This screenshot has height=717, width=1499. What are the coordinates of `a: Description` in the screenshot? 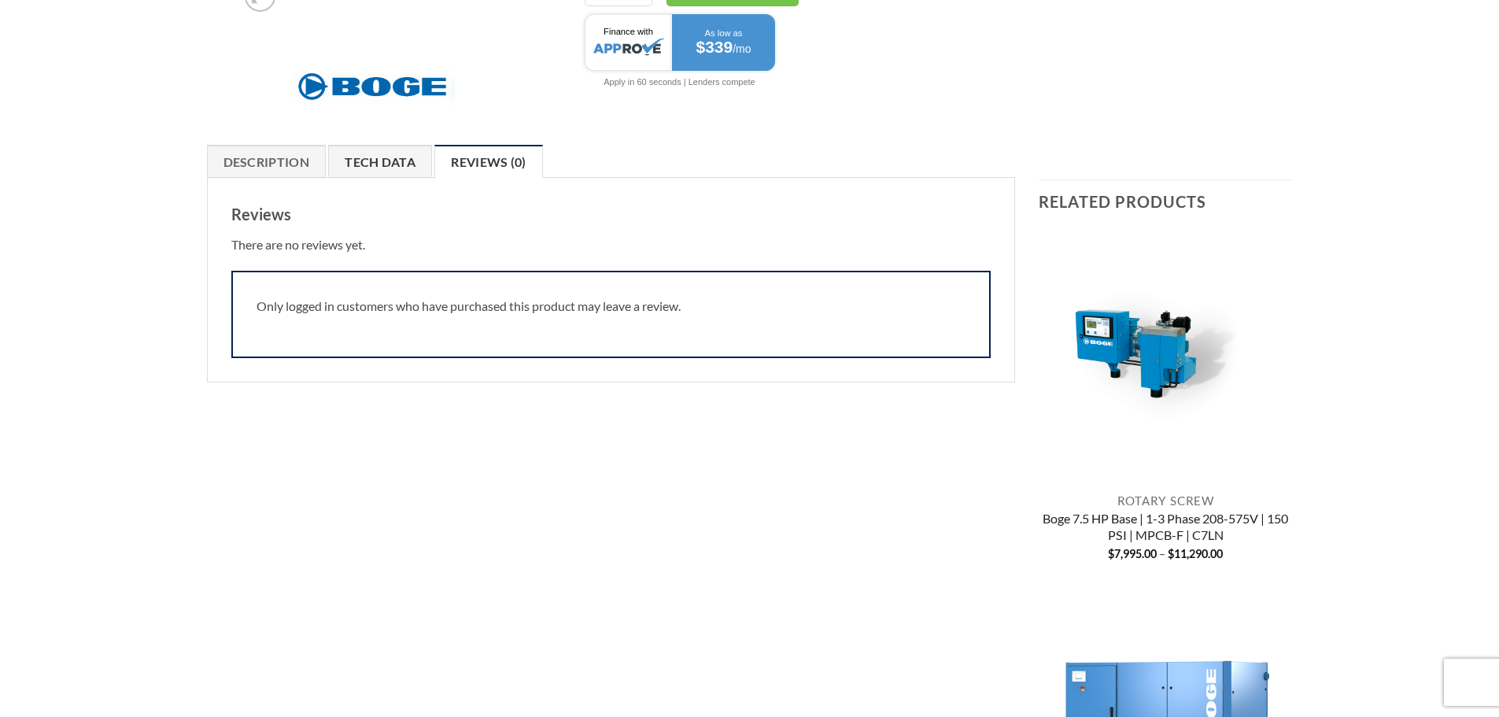 It's located at (267, 161).